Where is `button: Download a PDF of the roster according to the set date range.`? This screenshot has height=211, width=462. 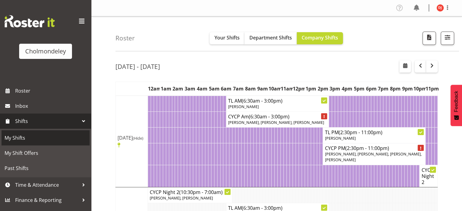
button: Download a PDF of the roster according to the set date range. is located at coordinates (429, 38).